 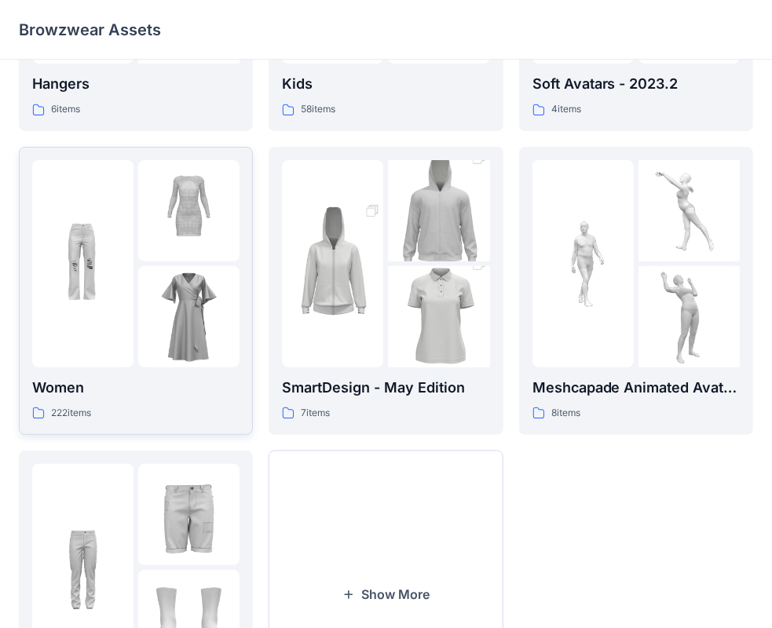 What do you see at coordinates (89, 30) in the screenshot?
I see `p: Browzwear Assets` at bounding box center [89, 30].